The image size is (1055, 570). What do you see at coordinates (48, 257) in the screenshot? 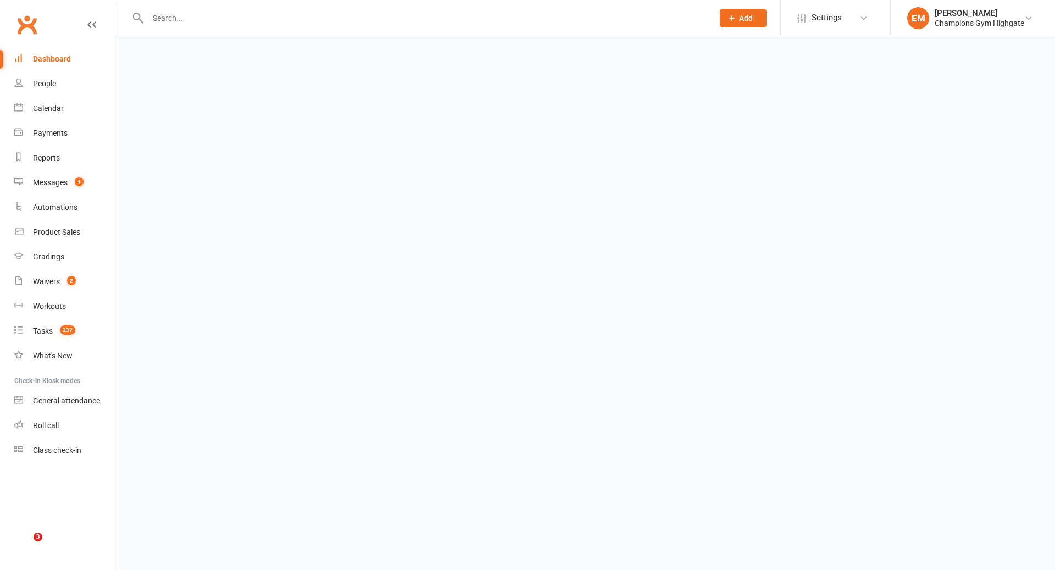
I see `div: Gradings` at bounding box center [48, 257].